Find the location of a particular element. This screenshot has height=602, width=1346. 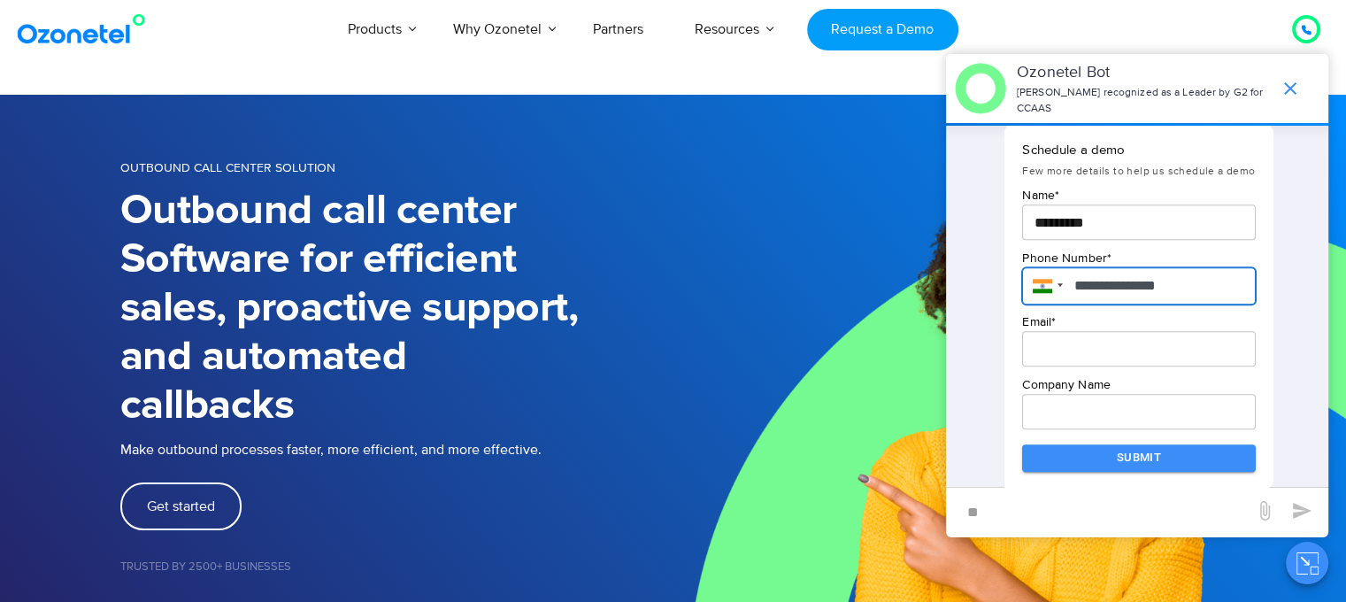

p: Company Name is located at coordinates (1138, 384).